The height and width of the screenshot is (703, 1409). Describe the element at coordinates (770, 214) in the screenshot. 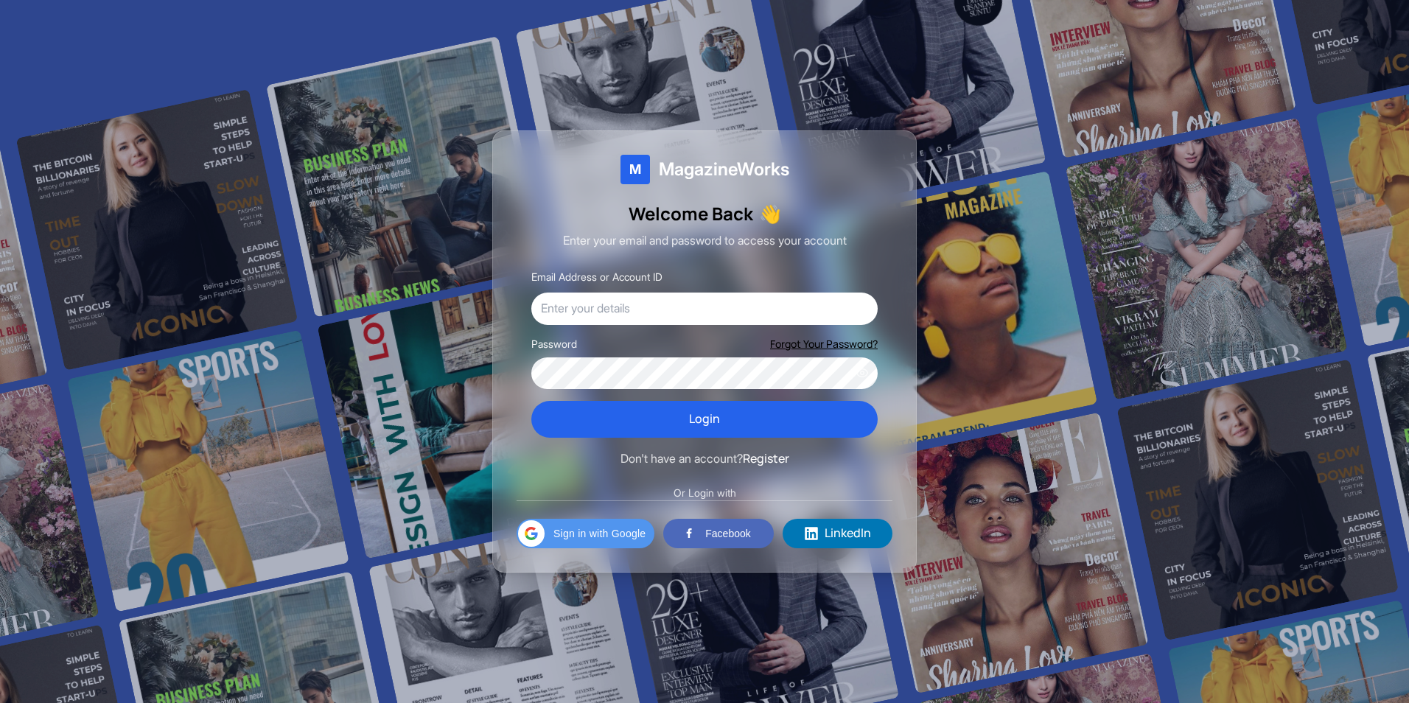

I see `span: Waving hand` at that location.